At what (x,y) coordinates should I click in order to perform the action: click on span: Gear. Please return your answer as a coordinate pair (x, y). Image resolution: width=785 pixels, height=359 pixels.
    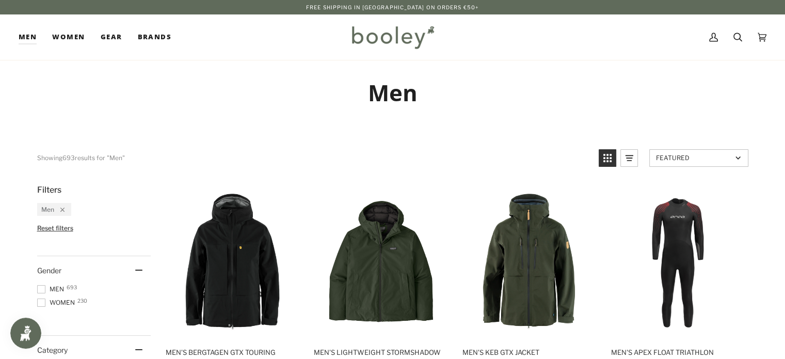
    Looking at the image, I should click on (111, 37).